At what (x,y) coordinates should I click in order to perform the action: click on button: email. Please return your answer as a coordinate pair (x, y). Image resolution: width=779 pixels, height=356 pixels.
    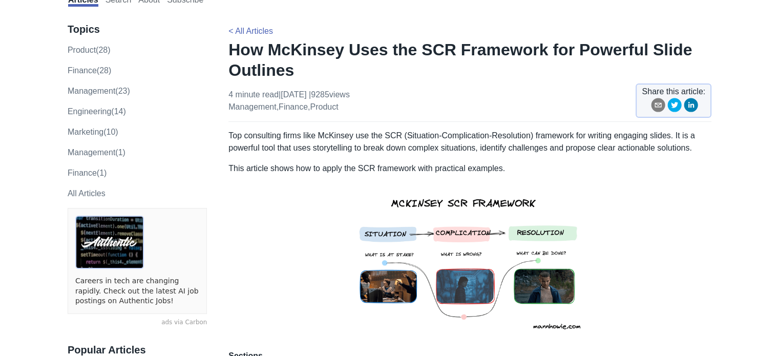
    Looking at the image, I should click on (658, 107).